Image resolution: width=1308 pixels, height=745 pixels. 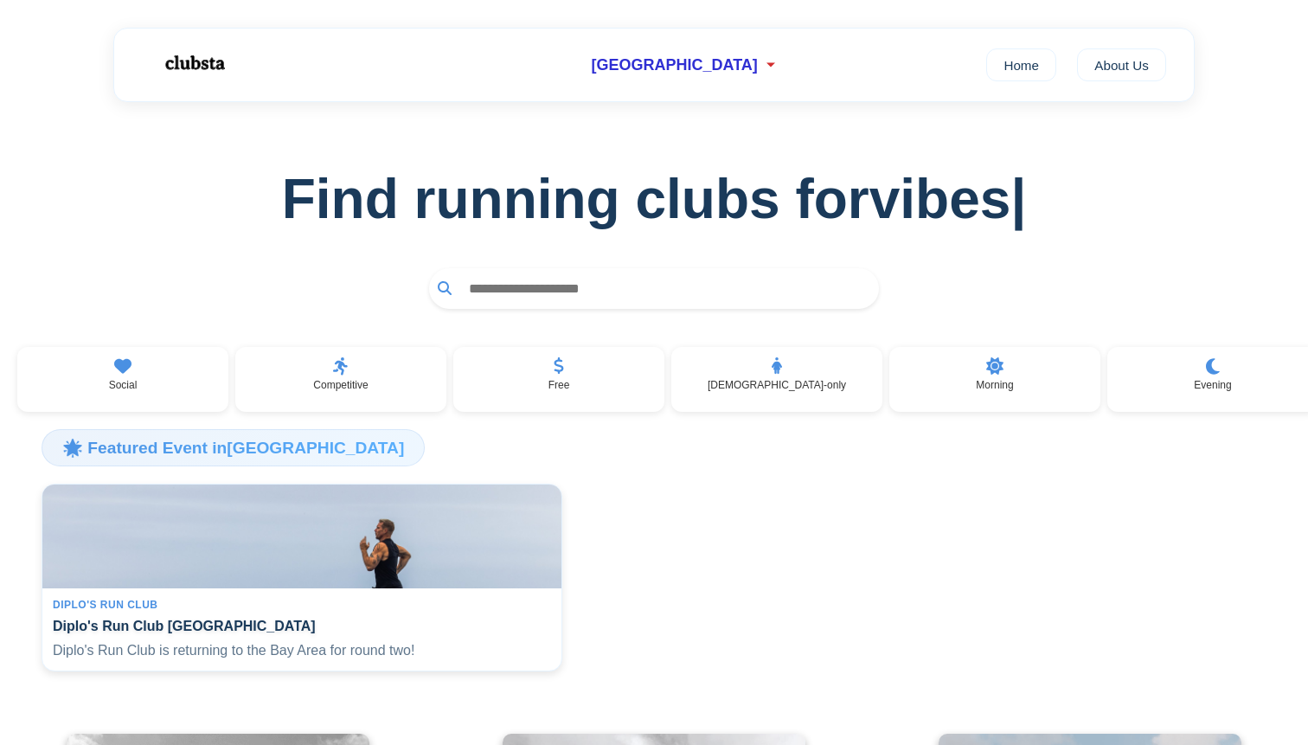 What do you see at coordinates (559, 385) in the screenshot?
I see `p: Free` at bounding box center [559, 385].